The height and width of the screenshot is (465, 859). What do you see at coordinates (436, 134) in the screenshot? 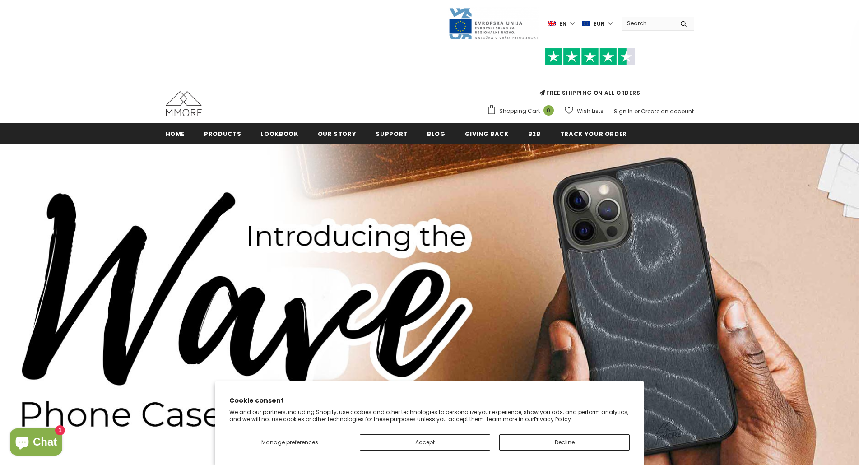
I see `span: Blog` at bounding box center [436, 134].